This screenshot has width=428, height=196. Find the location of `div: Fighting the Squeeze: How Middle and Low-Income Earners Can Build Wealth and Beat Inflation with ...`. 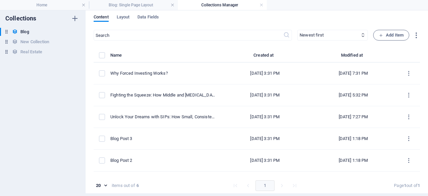

div: Fighting the Squeeze: How Middle and Low-Income Earners Can Build Wealth and Beat Inflation with ... is located at coordinates (163, 95).